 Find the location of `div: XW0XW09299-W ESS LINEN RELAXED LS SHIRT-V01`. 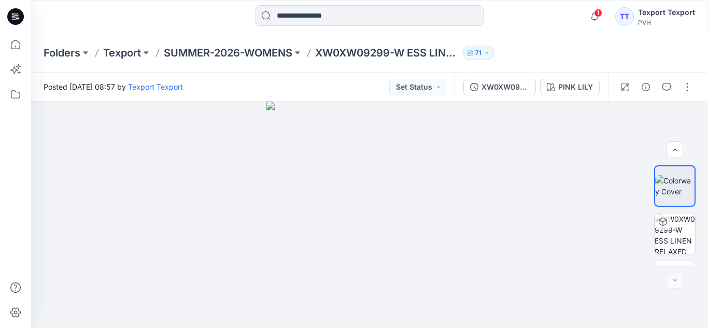

div: XW0XW09299-W ESS LINEN RELAXED LS SHIRT-V01 is located at coordinates (505, 87).